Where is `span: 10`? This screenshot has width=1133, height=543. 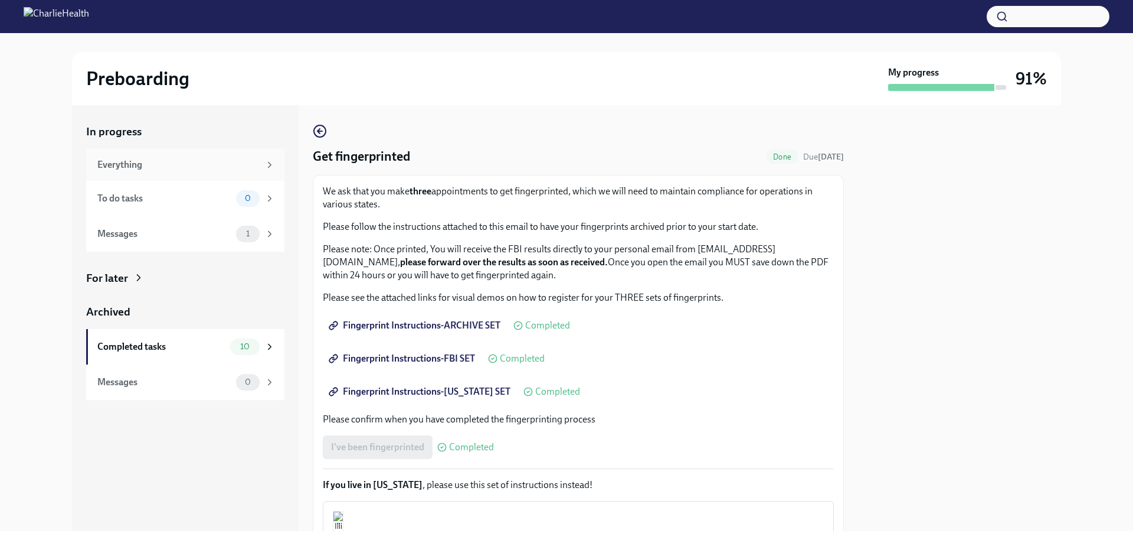
span: 10 is located at coordinates (245, 346).